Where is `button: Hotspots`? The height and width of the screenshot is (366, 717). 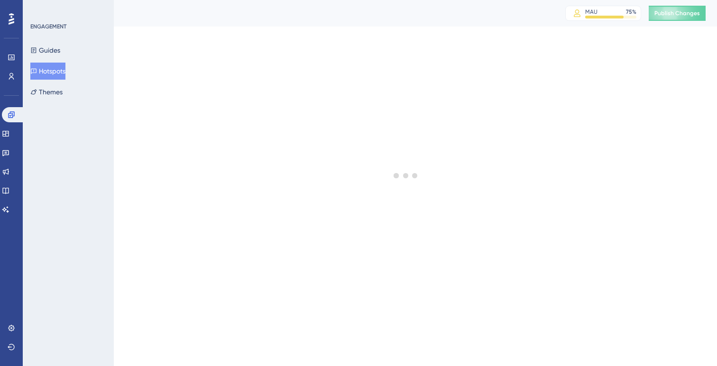
button: Hotspots is located at coordinates (48, 71).